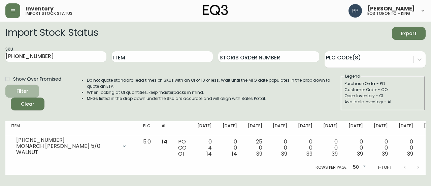 The width and height of the screenshot is (431, 186). Describe the element at coordinates (164, 128) in the screenshot. I see `th: AI` at that location.